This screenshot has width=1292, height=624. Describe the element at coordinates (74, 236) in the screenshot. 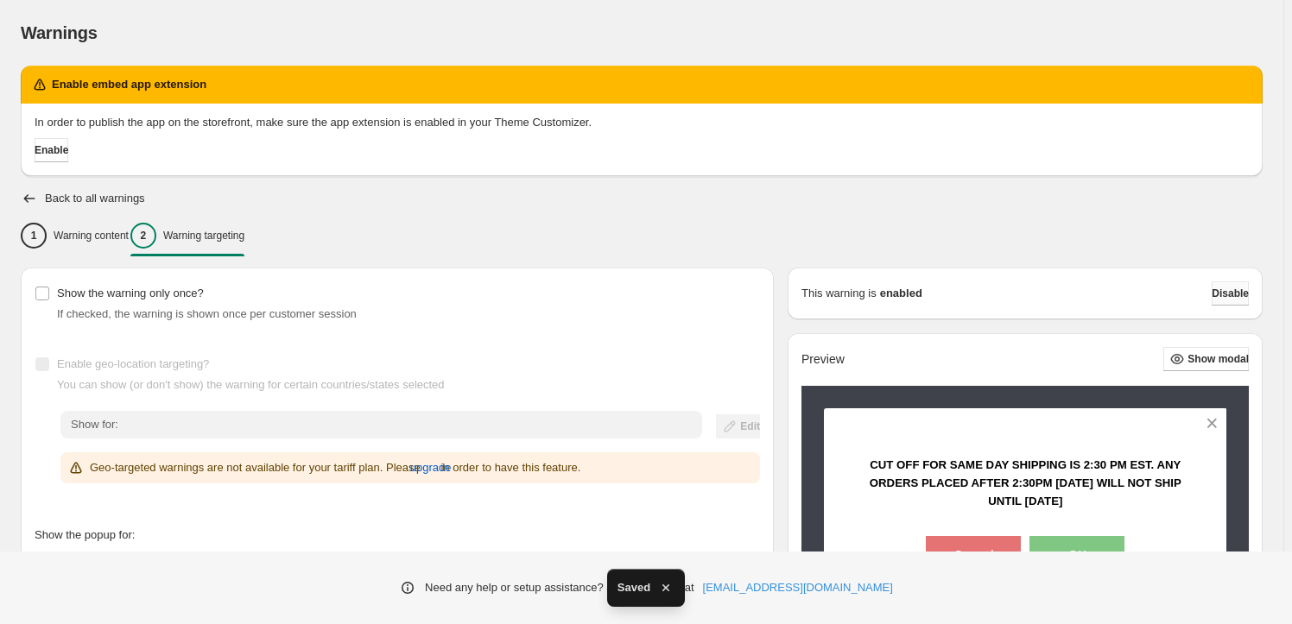

I see `button: 1Warning content` at that location.